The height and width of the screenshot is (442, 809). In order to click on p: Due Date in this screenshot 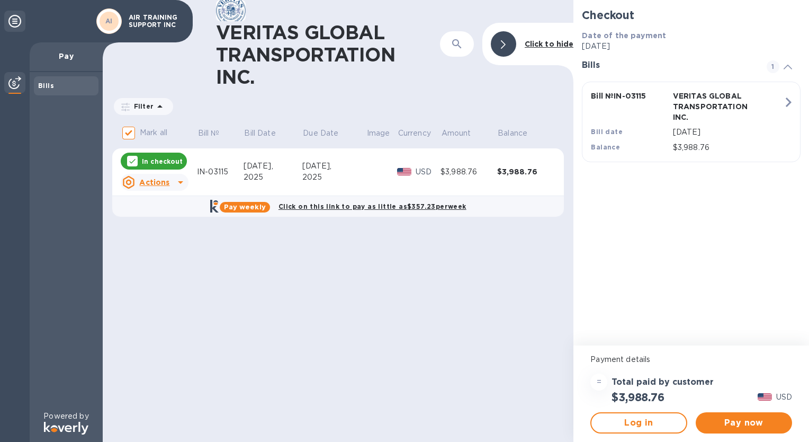, I will do `click(320, 133)`.